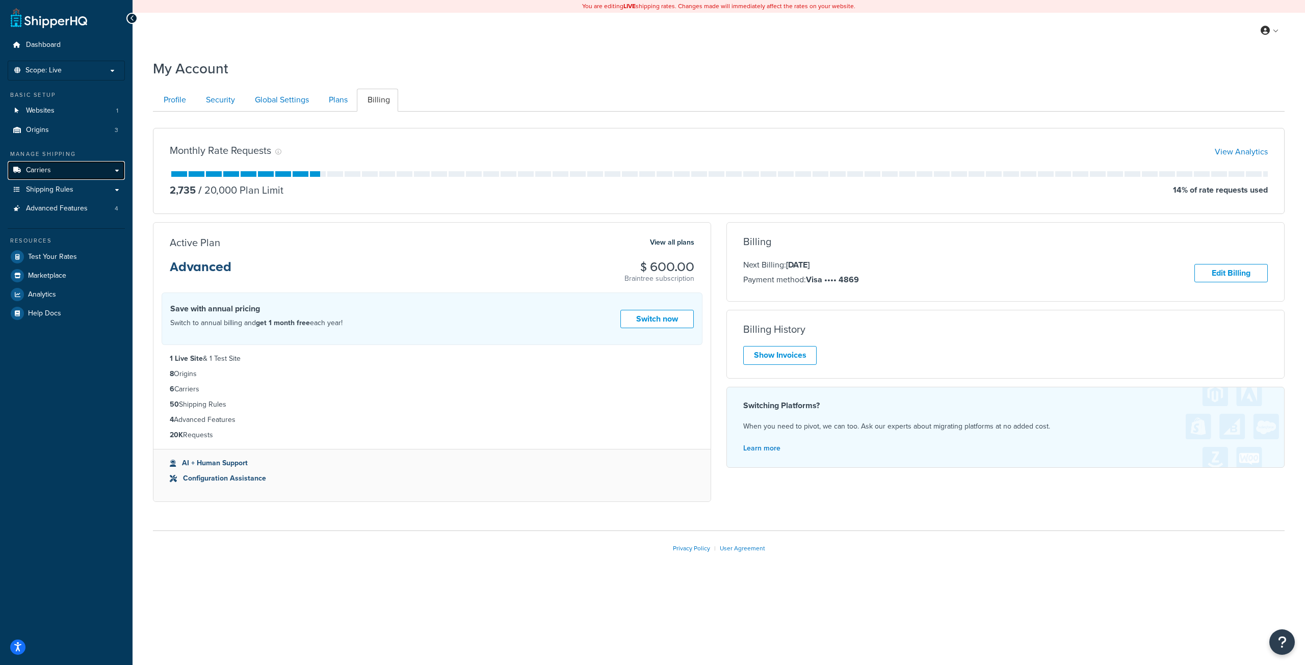 The image size is (1305, 665). What do you see at coordinates (43, 45) in the screenshot?
I see `span: Dashboard` at bounding box center [43, 45].